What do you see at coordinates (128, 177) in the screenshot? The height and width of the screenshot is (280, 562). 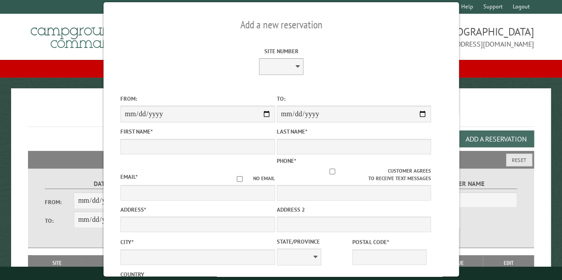 I see `label: Email` at bounding box center [128, 177].